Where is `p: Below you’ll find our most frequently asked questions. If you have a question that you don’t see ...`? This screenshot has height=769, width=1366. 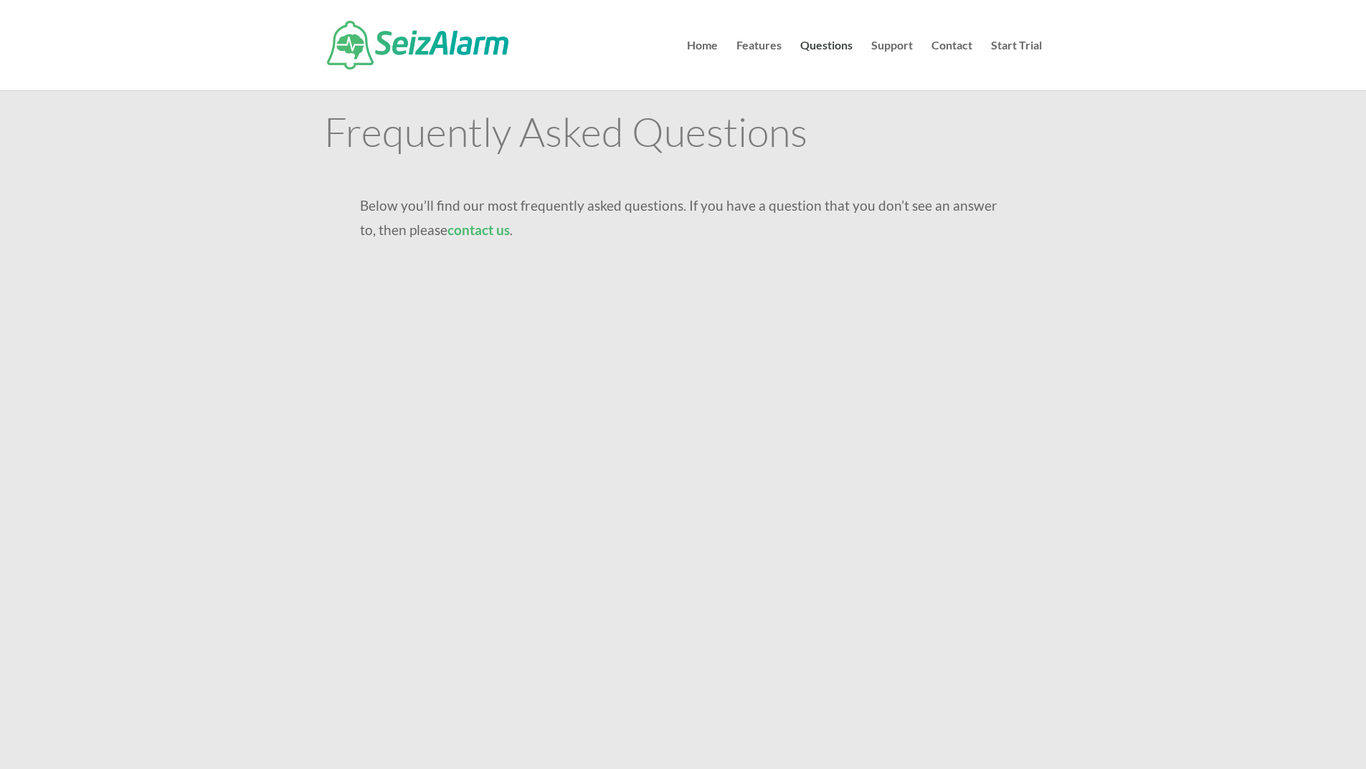
p: Below you’ll find our most frequently asked questions. If you have a question that you don’t see ... is located at coordinates (682, 218).